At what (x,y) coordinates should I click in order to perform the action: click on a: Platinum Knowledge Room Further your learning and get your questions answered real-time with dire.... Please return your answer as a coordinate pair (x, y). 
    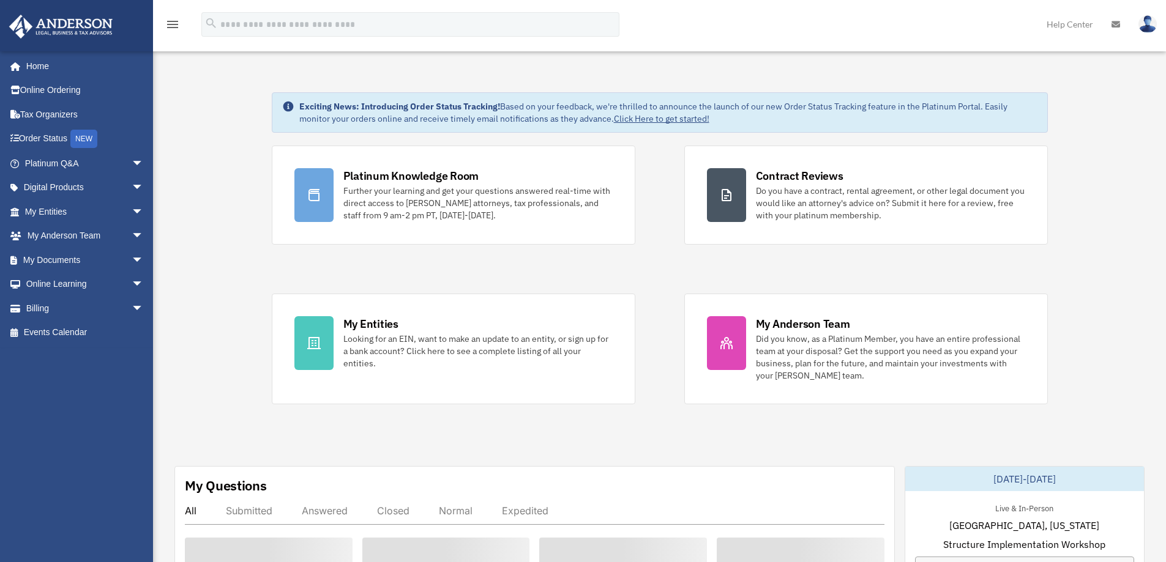
    Looking at the image, I should click on (453, 195).